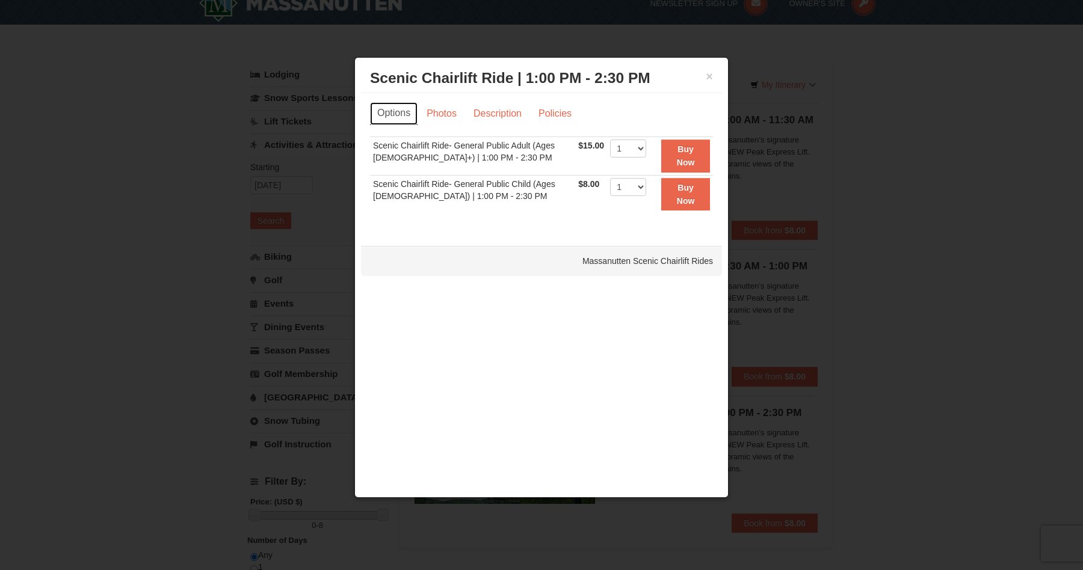 Image resolution: width=1083 pixels, height=570 pixels. I want to click on span: $8.00, so click(588, 184).